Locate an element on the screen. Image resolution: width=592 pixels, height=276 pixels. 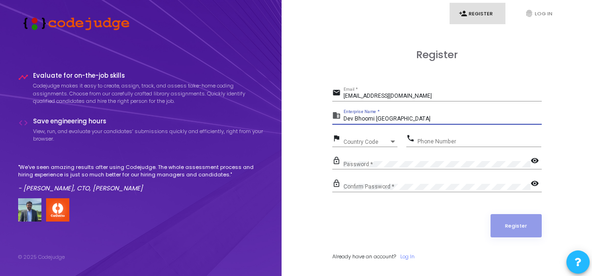
i: code is located at coordinates (23, 123).